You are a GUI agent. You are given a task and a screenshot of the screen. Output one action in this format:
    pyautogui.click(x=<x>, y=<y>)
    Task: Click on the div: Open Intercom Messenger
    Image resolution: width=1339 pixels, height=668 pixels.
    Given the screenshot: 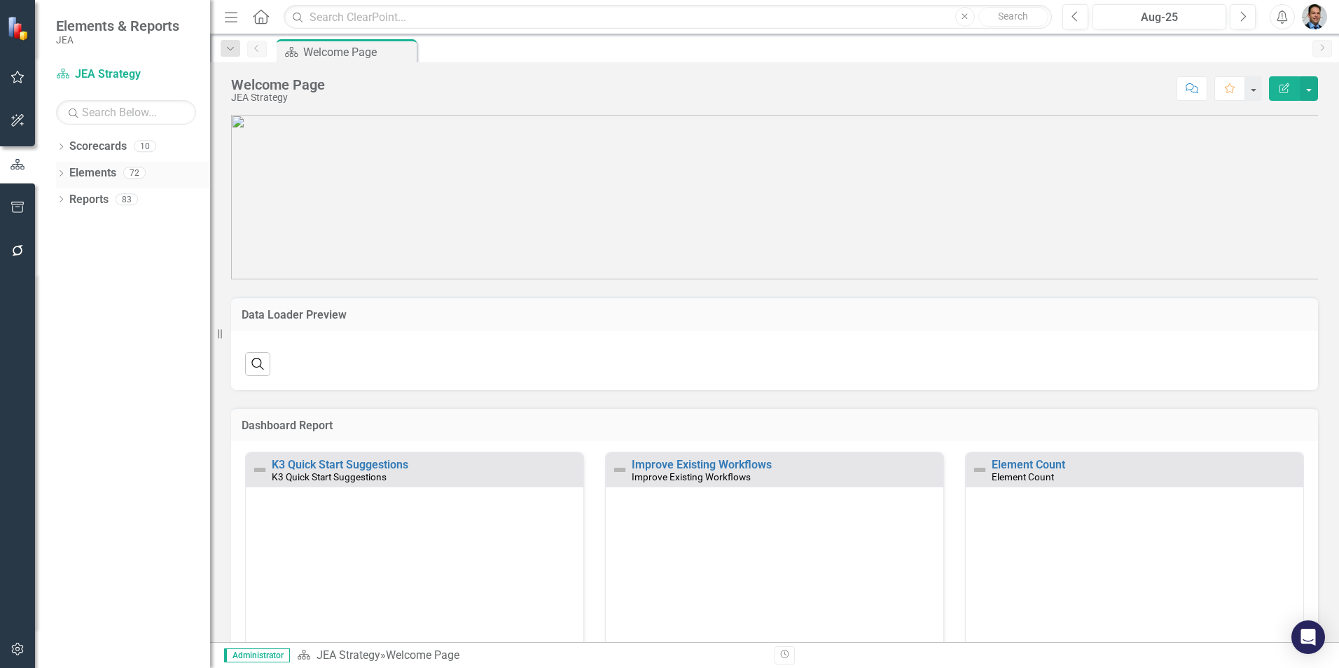 What is the action you would take?
    pyautogui.click(x=1308, y=637)
    